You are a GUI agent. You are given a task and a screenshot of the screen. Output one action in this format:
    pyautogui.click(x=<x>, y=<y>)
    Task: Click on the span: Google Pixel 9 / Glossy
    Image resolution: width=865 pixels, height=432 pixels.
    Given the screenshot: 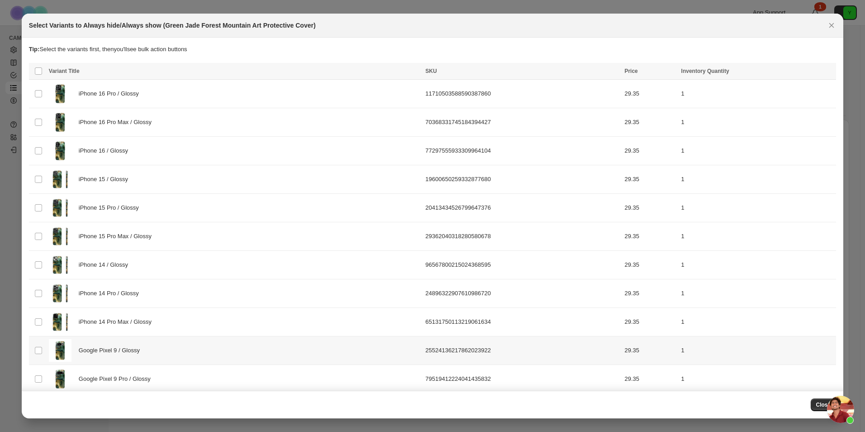 What is the action you would take?
    pyautogui.click(x=112, y=350)
    